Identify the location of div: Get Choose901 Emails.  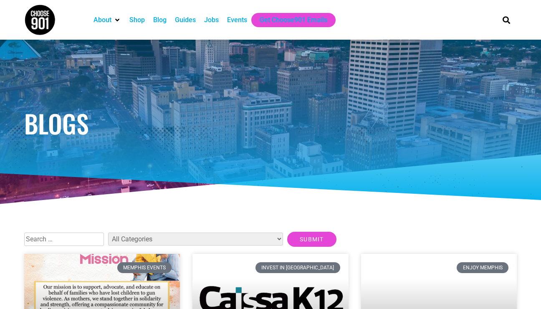
(293, 20).